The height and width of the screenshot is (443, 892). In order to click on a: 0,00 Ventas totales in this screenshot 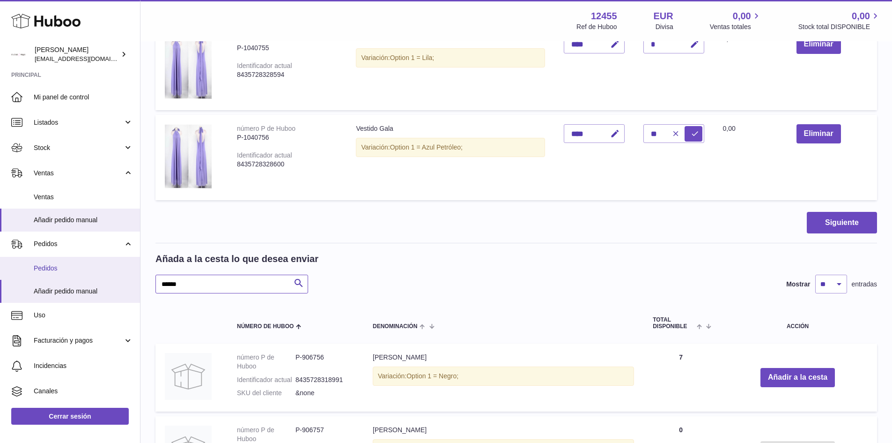, I will do `click(736, 21)`.